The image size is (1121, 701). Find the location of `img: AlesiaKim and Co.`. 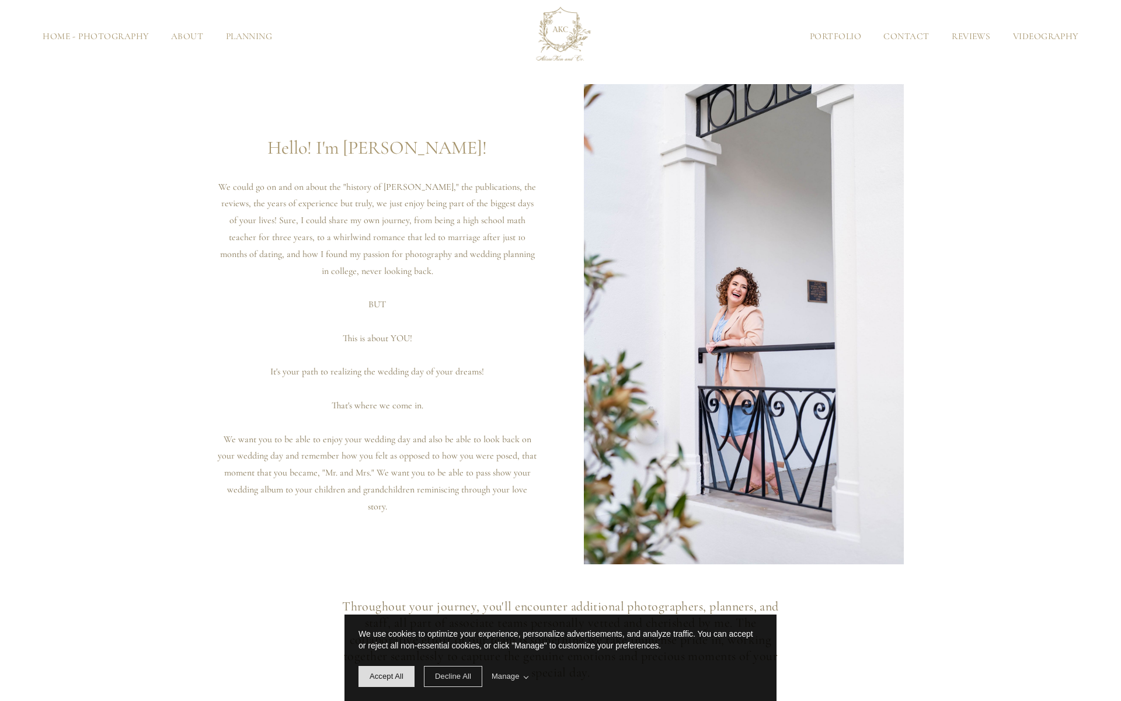

img: AlesiaKim and Co. is located at coordinates (560, 37).